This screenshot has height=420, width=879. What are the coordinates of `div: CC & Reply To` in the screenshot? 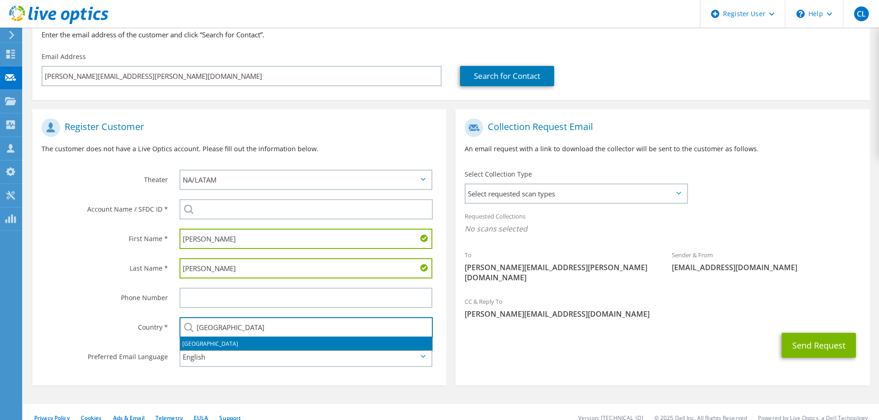 It's located at (662, 308).